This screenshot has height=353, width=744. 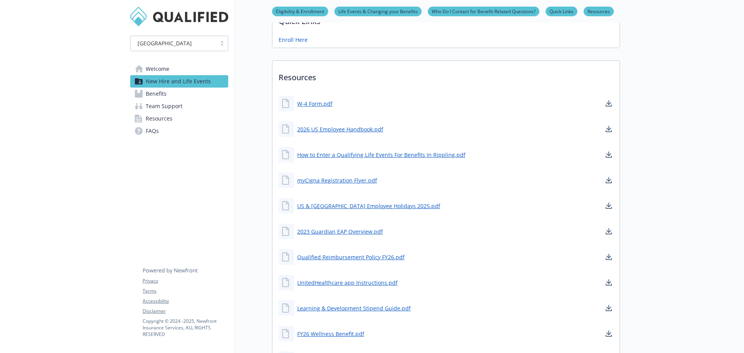 I want to click on a: Disclaimer, so click(x=185, y=311).